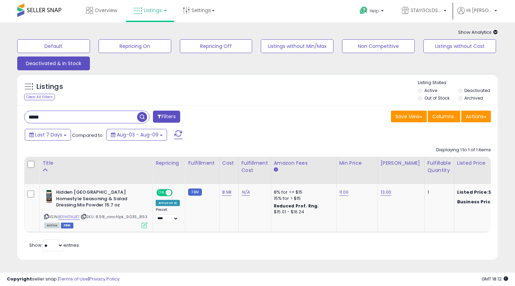  What do you see at coordinates (303, 192) in the screenshot?
I see `div: 8% for <= $15` at bounding box center [303, 192].